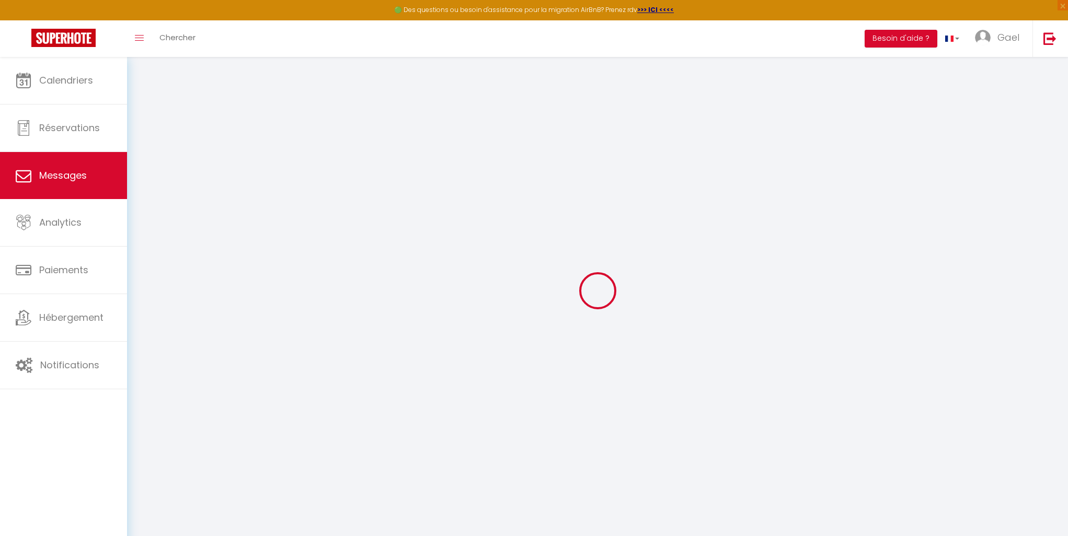 The height and width of the screenshot is (536, 1068). I want to click on img: Super Booking, so click(63, 38).